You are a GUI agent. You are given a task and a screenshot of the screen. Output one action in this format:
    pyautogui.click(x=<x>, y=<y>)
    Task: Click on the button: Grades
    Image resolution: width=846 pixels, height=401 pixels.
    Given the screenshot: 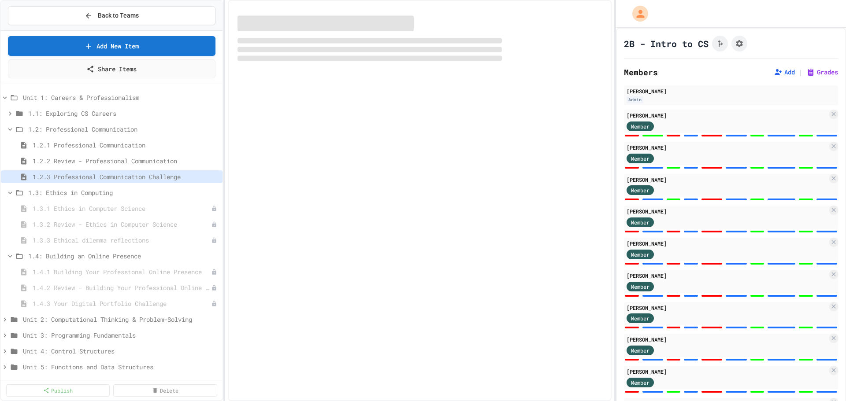 What is the action you would take?
    pyautogui.click(x=822, y=72)
    